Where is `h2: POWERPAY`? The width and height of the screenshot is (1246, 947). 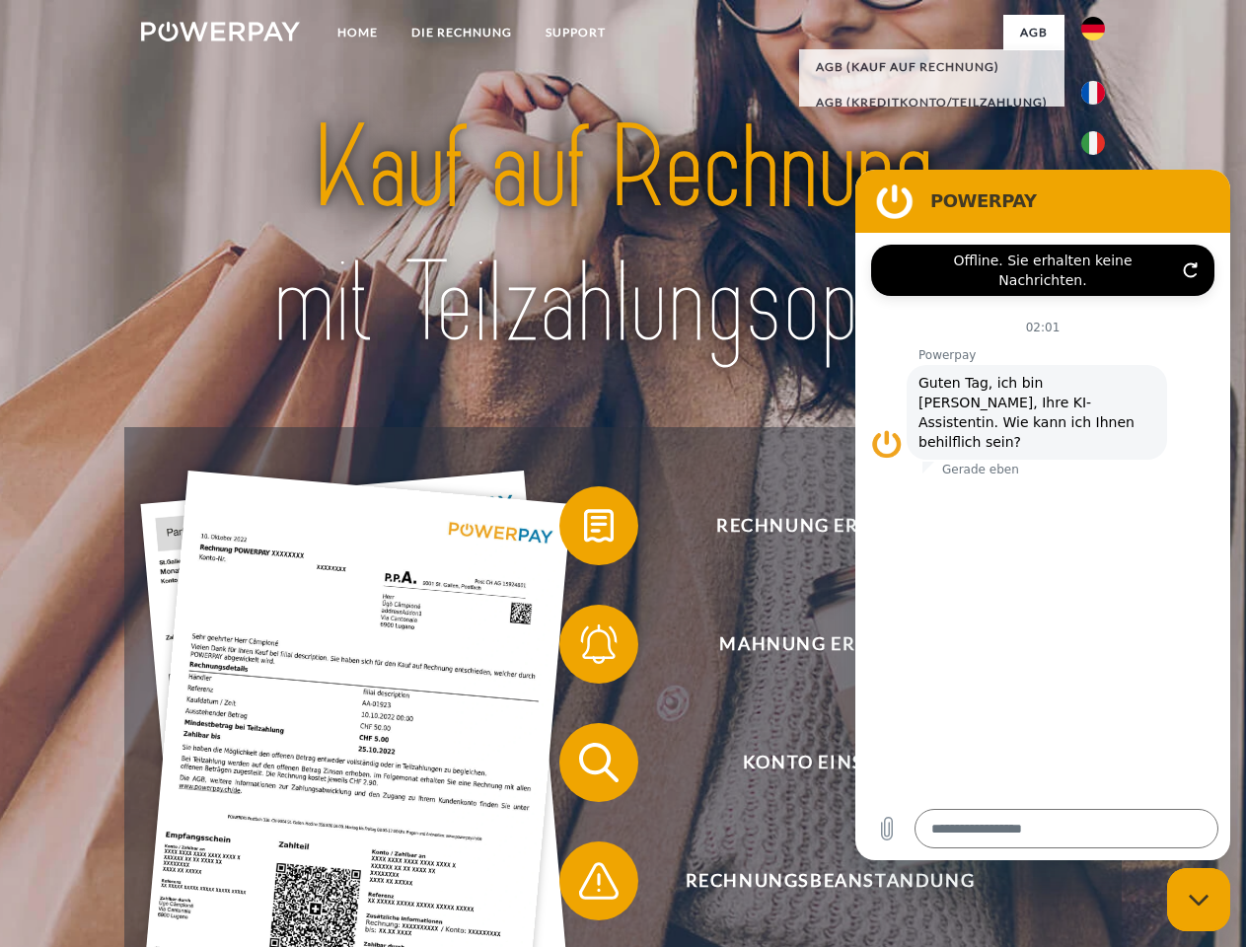 h2: POWERPAY is located at coordinates (215, 32).